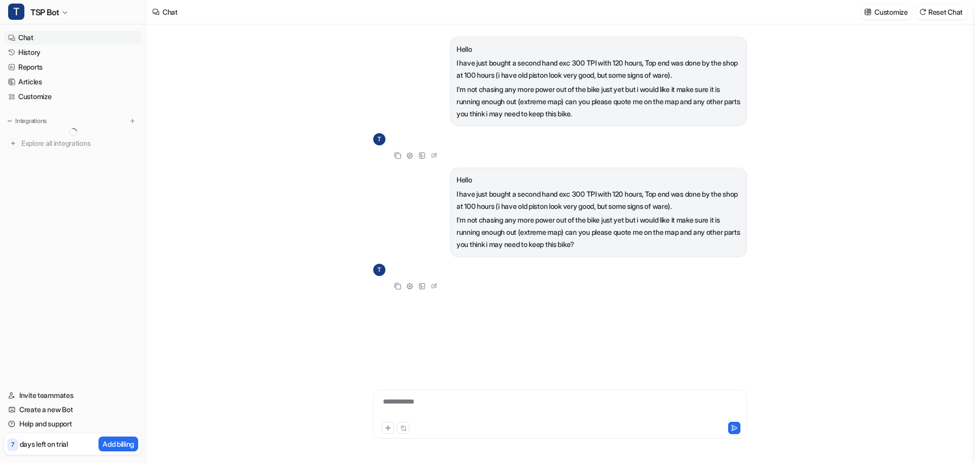 This screenshot has height=463, width=975. What do you see at coordinates (13, 143) in the screenshot?
I see `img: explore all integrations` at bounding box center [13, 143].